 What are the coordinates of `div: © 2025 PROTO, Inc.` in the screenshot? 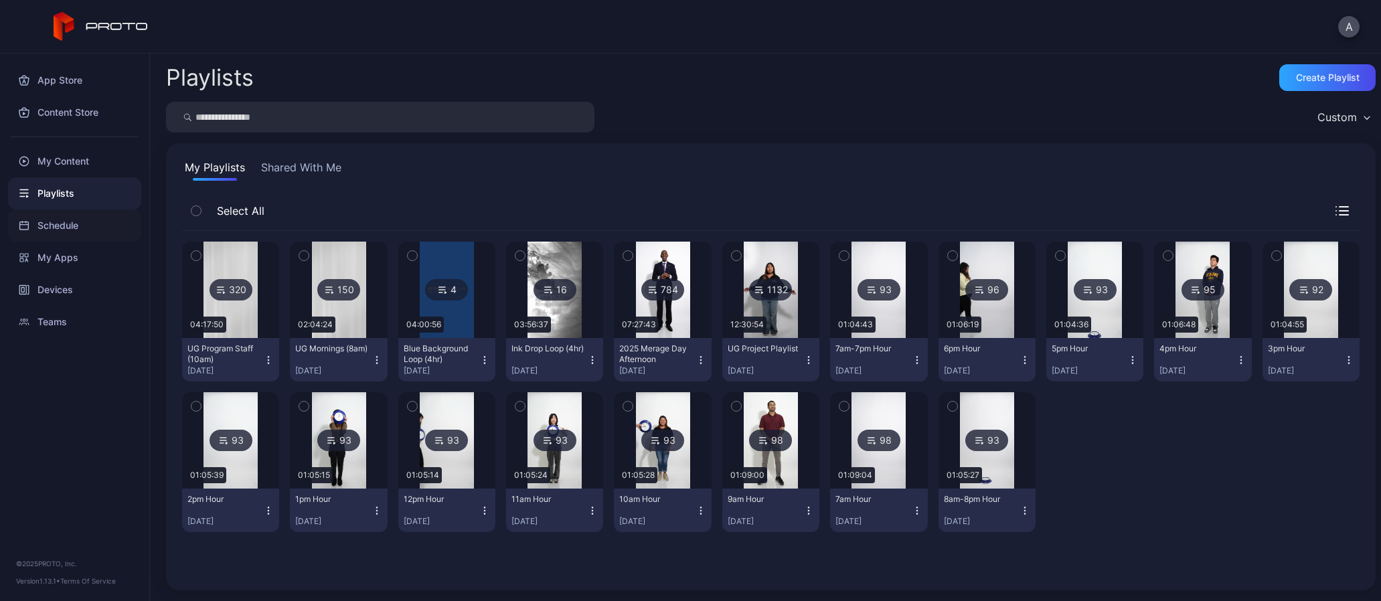 It's located at (74, 563).